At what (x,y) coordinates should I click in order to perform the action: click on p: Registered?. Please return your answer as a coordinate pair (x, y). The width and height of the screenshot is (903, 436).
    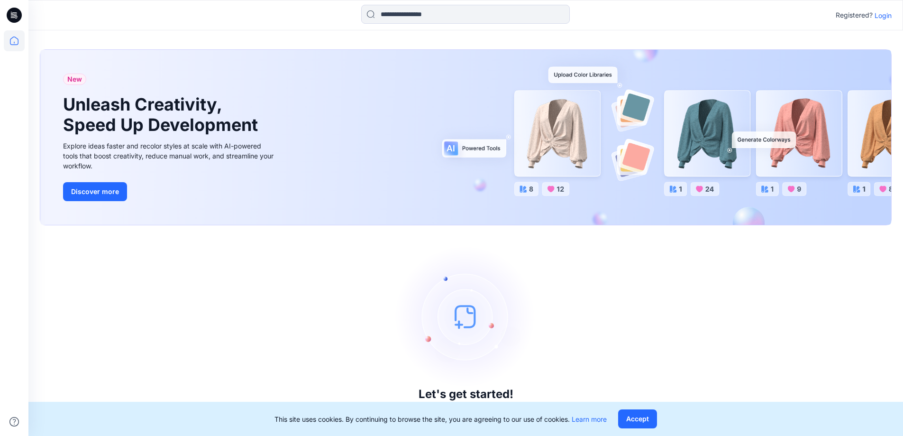
    Looking at the image, I should click on (854, 15).